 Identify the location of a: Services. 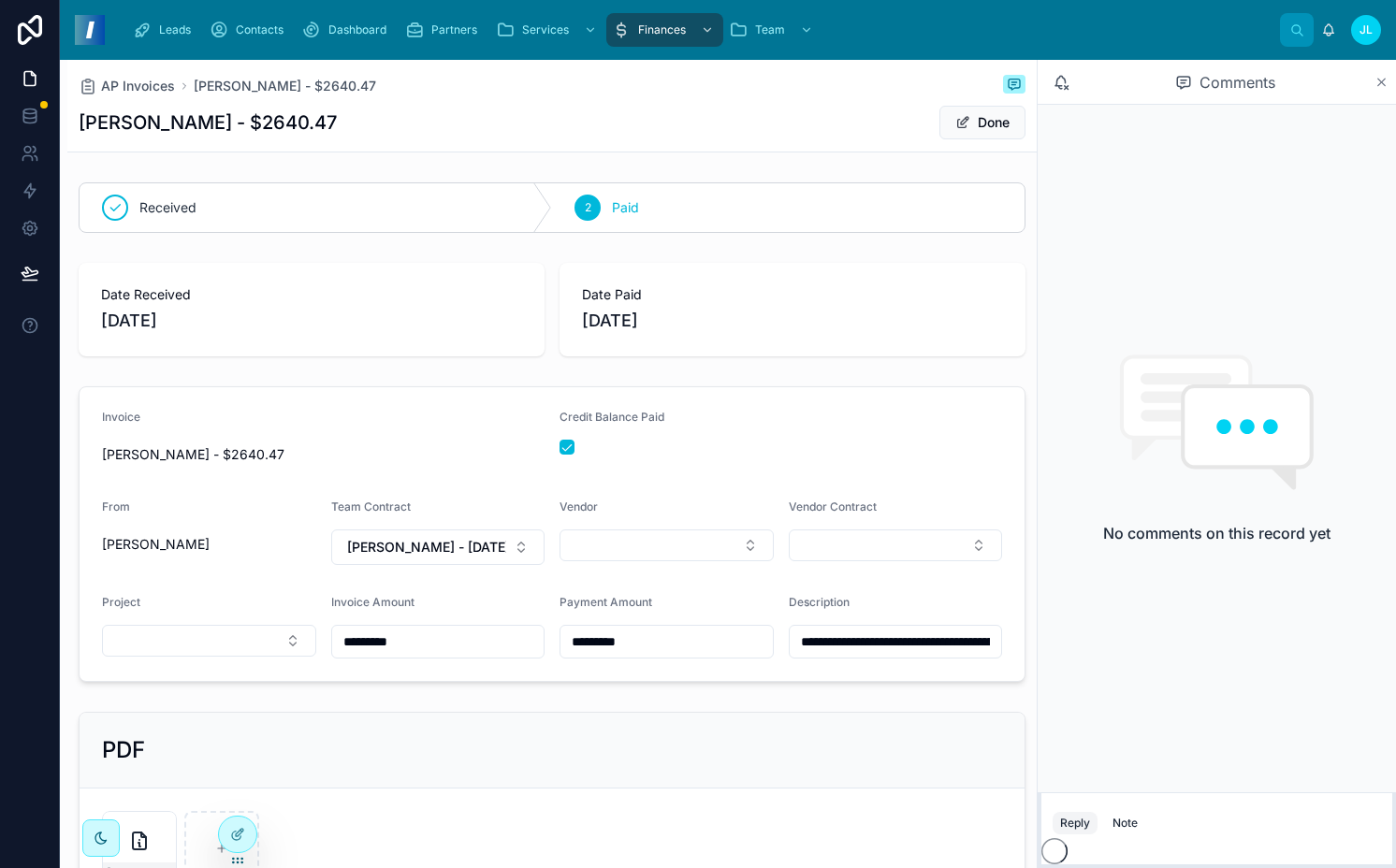
(548, 30).